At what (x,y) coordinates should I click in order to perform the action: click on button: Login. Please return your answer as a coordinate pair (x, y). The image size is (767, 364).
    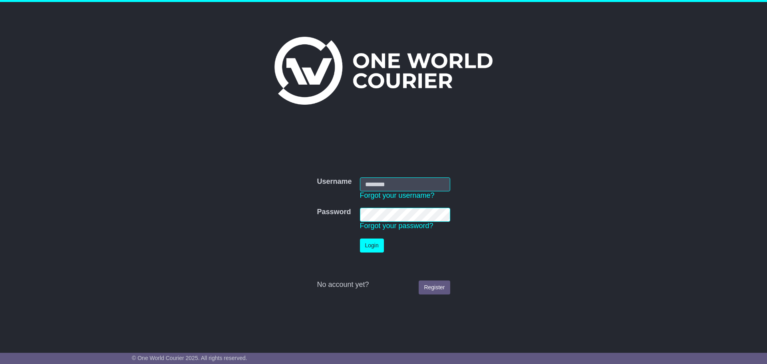
    Looking at the image, I should click on (372, 245).